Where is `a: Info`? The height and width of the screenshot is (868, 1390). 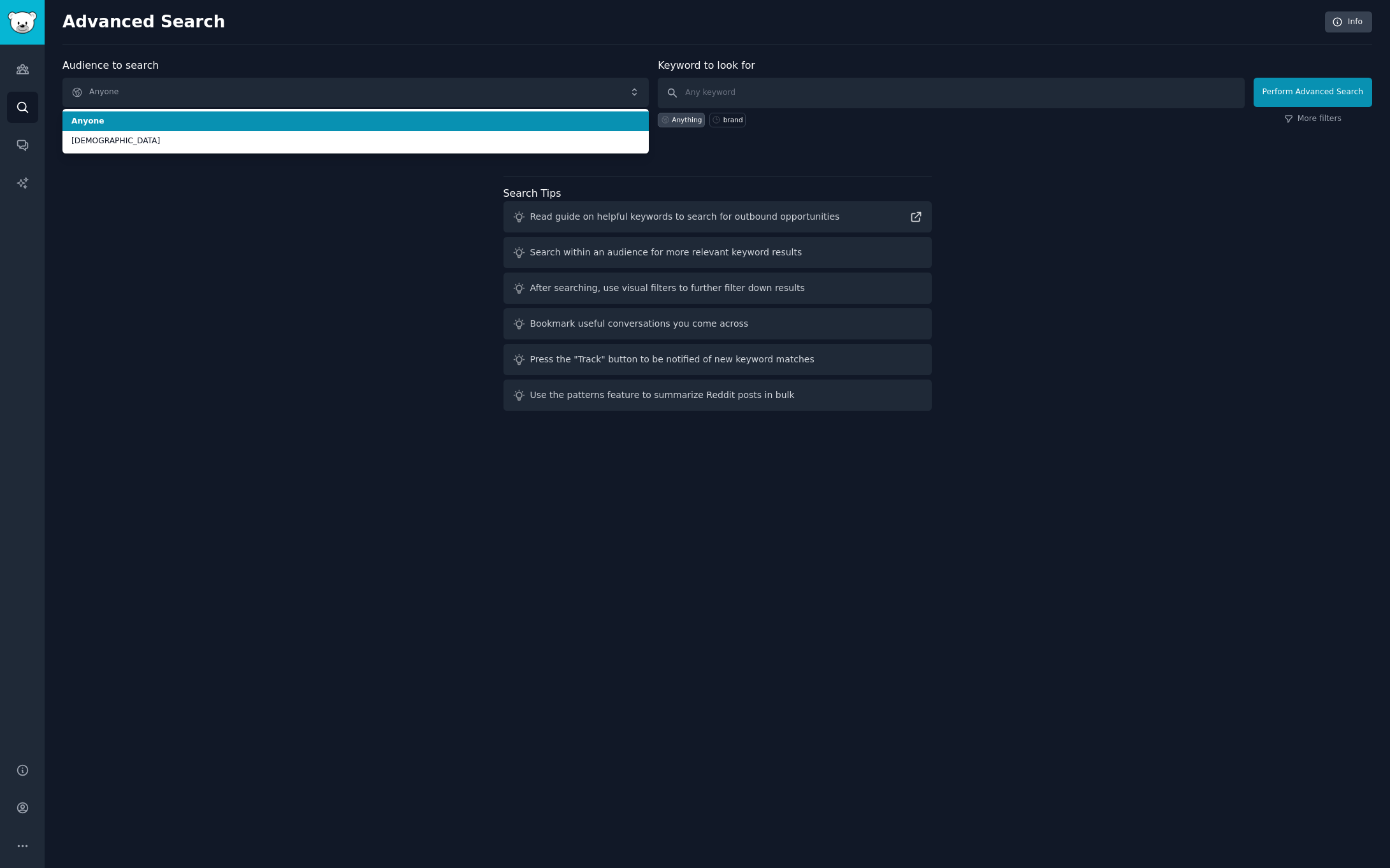 a: Info is located at coordinates (1348, 22).